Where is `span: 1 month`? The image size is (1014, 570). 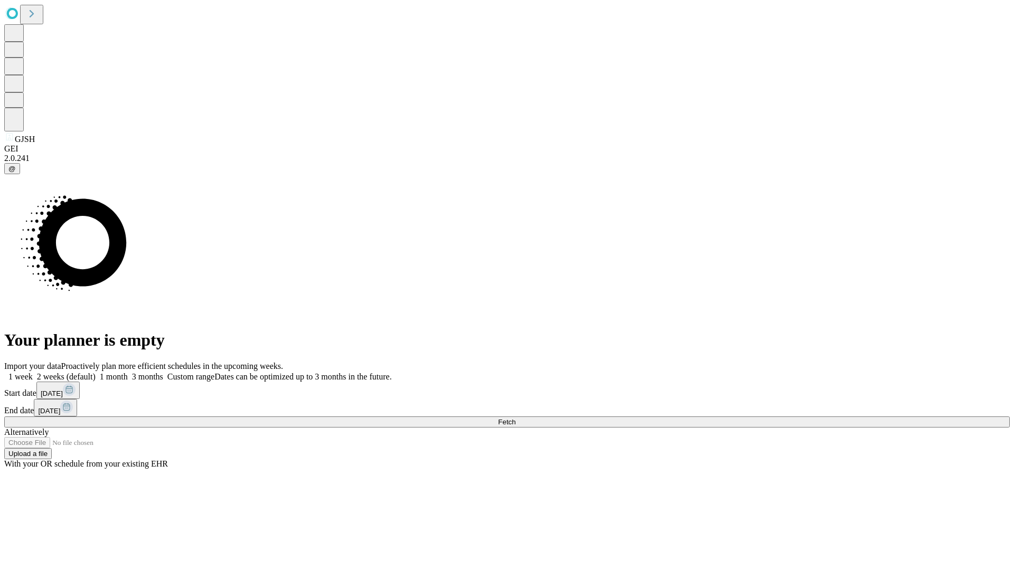 span: 1 month is located at coordinates (114, 377).